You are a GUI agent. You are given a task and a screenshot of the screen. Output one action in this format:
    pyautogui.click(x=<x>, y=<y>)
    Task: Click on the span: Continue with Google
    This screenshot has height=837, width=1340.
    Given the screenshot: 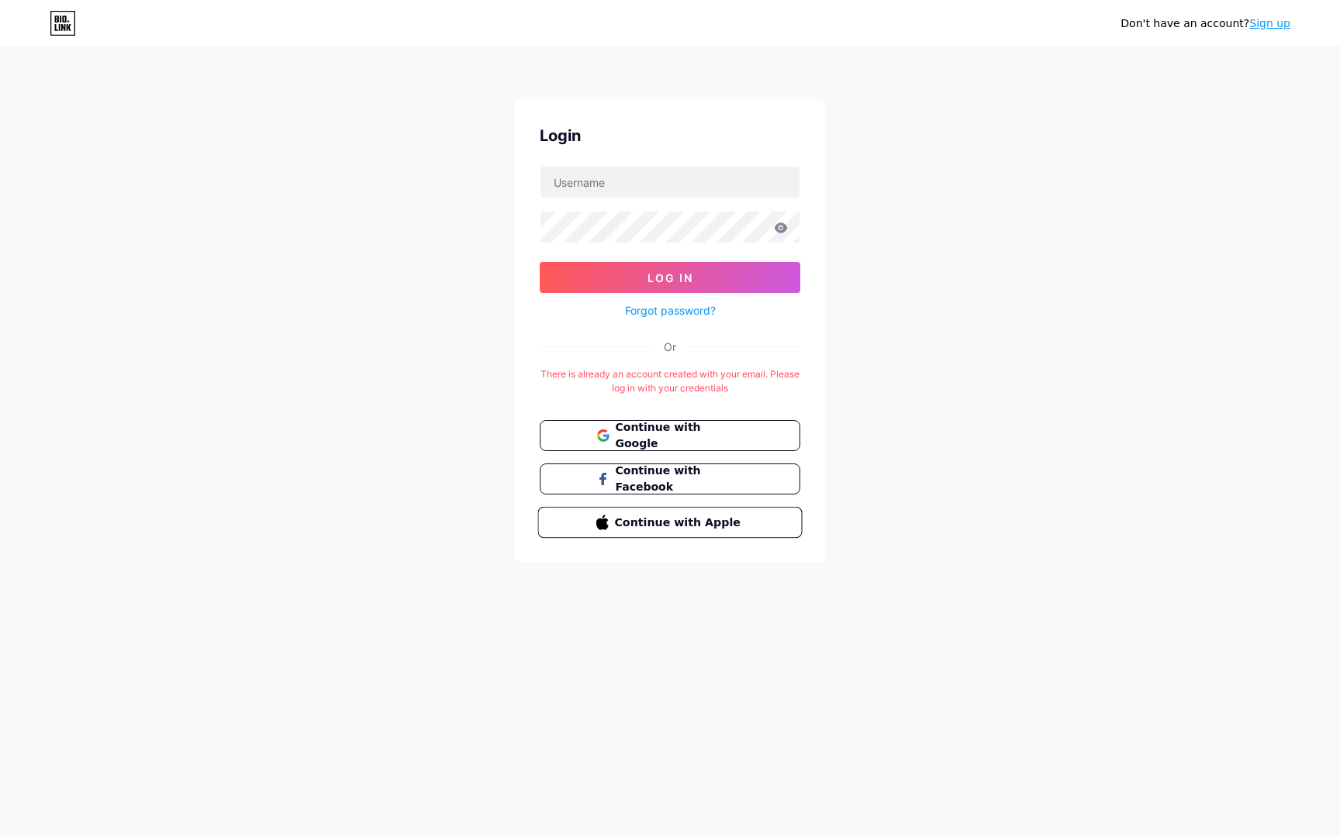 What is the action you would take?
    pyautogui.click(x=679, y=436)
    